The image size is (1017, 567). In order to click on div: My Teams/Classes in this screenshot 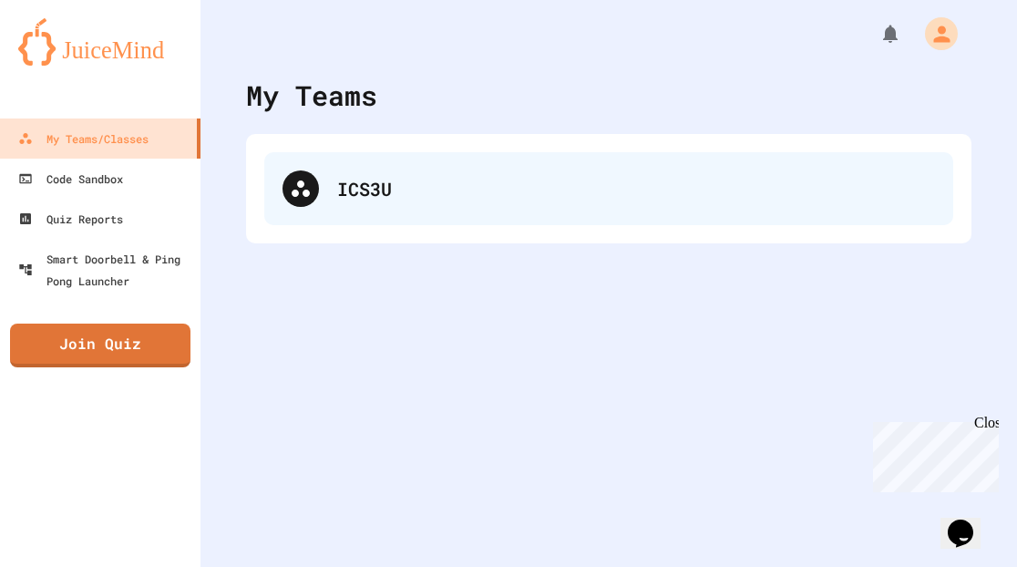, I will do `click(83, 138)`.